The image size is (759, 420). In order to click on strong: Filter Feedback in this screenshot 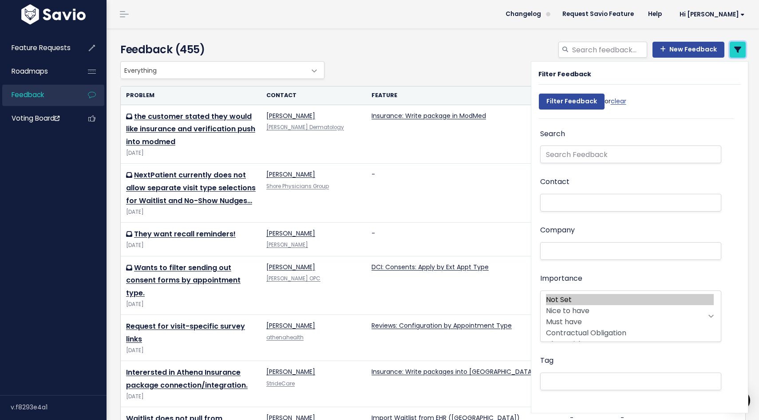, I will do `click(565, 74)`.